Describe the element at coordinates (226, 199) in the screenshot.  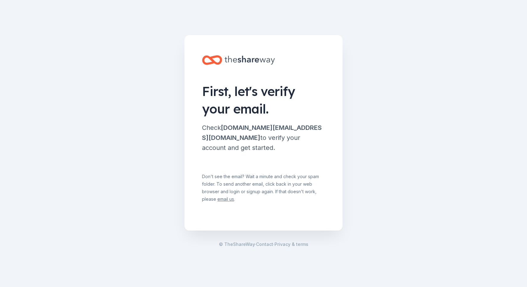
I see `a: email us` at that location.